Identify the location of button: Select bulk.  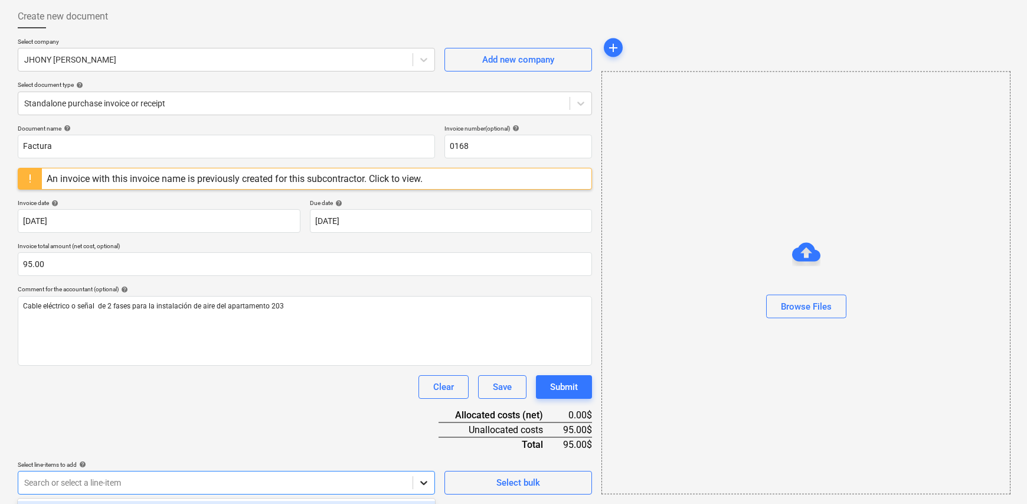
(518, 482).